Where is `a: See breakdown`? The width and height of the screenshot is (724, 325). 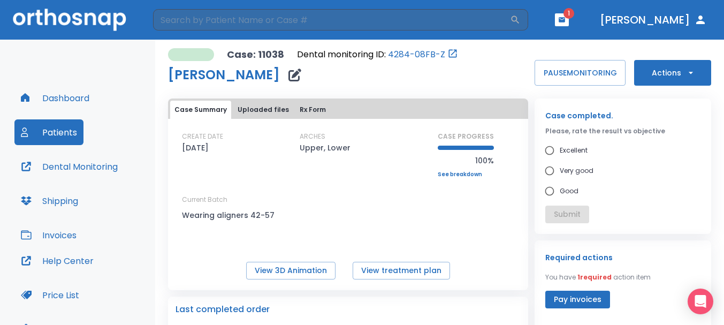 a: See breakdown is located at coordinates (465, 174).